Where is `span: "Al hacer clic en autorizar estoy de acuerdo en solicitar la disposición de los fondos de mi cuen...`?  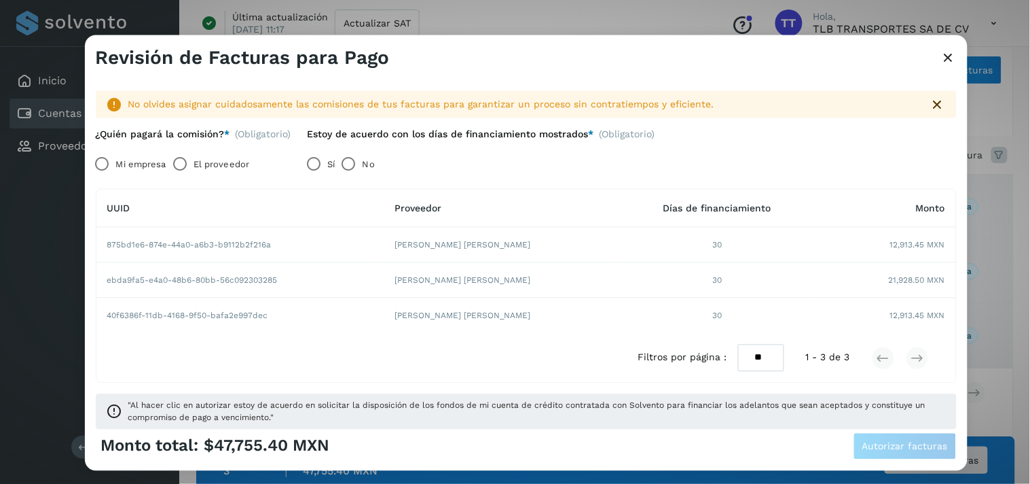 span: "Al hacer clic en autorizar estoy de acuerdo en solicitar la disposición de los fondos de mi cuen... is located at coordinates (537, 411).